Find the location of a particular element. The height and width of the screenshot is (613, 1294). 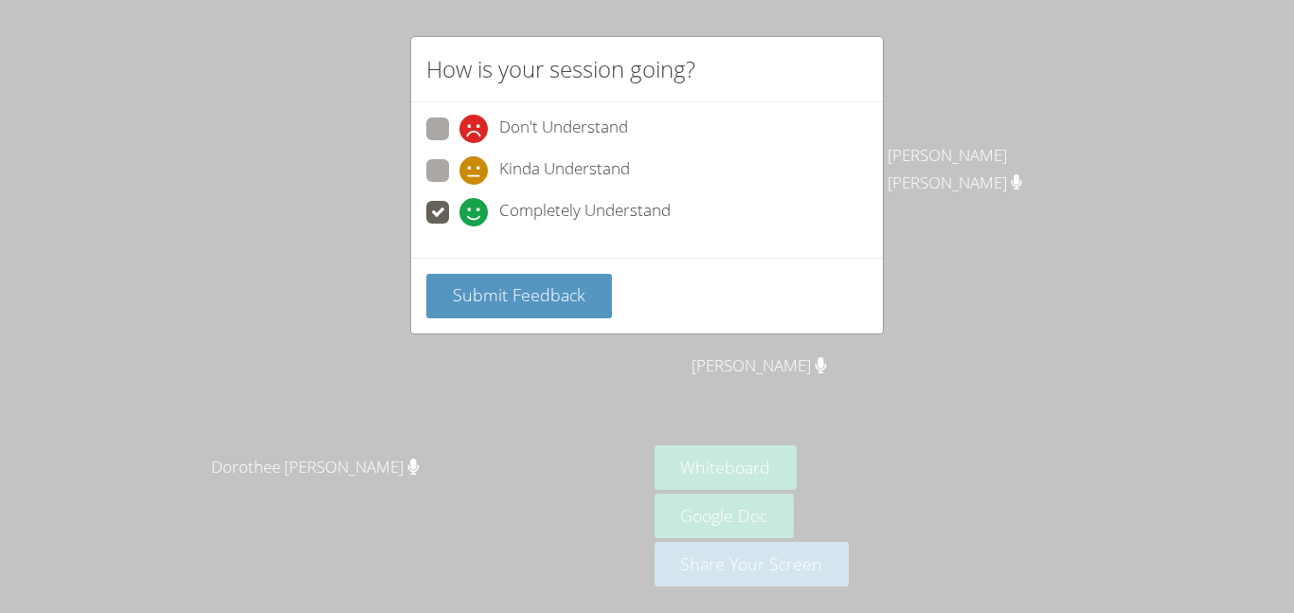

span: Don't Understand is located at coordinates (564, 129).